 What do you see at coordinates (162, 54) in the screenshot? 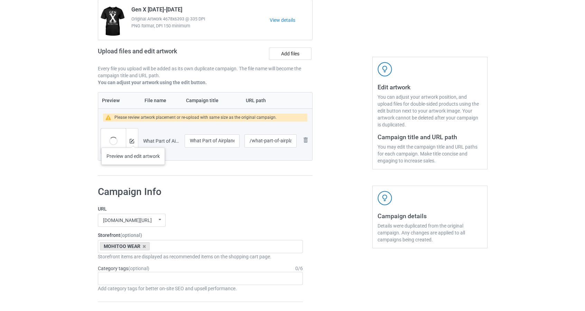
I see `h2: Upload files and edit artwork` at bounding box center [162, 54].